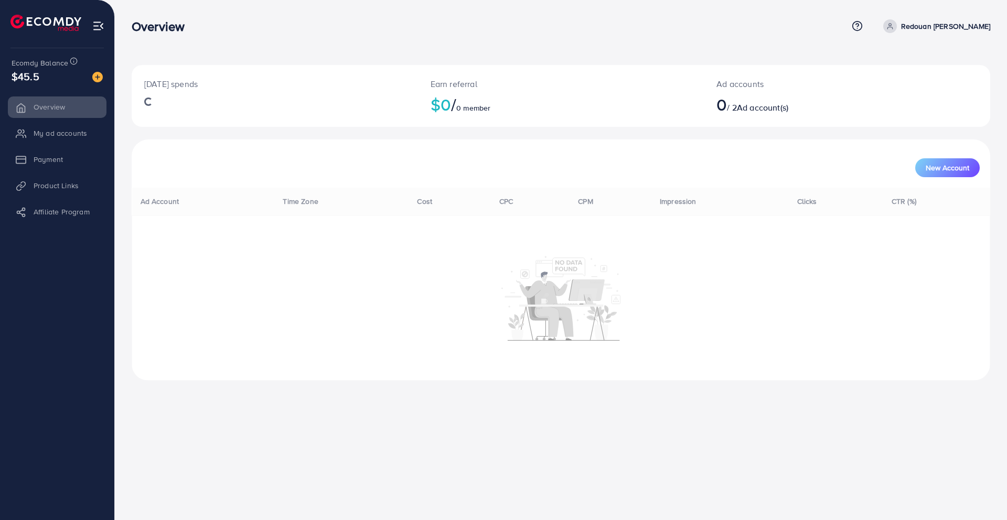 The width and height of the screenshot is (1007, 520). What do you see at coordinates (947, 168) in the screenshot?
I see `button: New Account` at bounding box center [947, 168].